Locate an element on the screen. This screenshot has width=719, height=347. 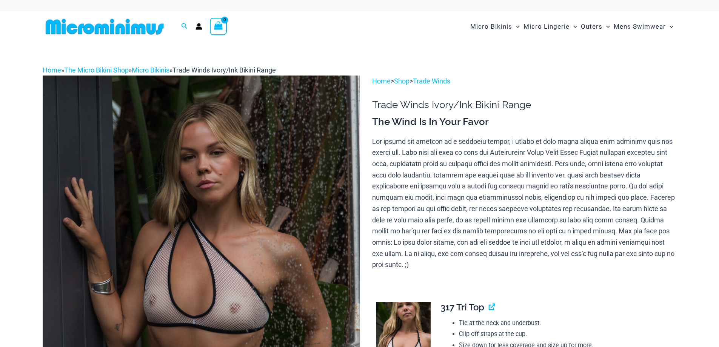
img: MM SHOP LOGO FLAT is located at coordinates (105, 26).